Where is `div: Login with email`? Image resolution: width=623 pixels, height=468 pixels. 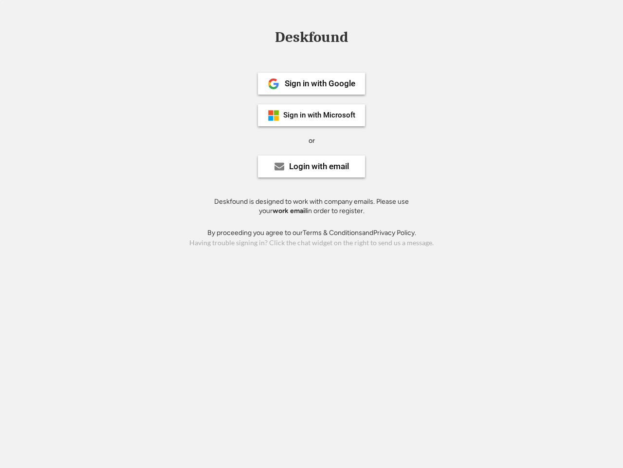
div: Login with email is located at coordinates (319, 166).